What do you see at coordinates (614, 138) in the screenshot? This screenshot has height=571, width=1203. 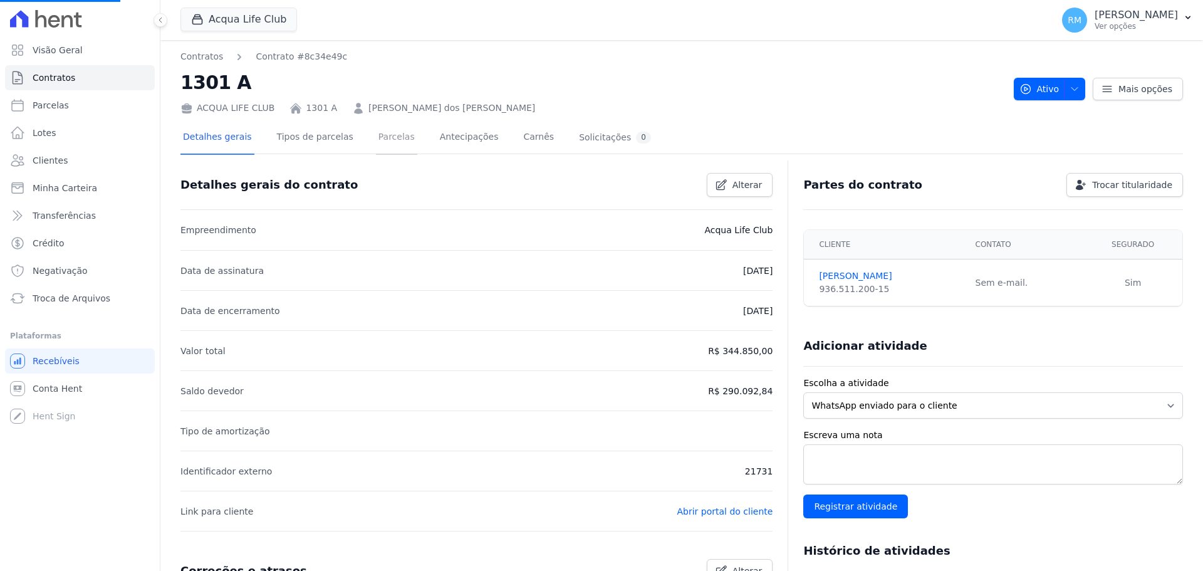 I see `a: Solicitações0` at bounding box center [614, 138].